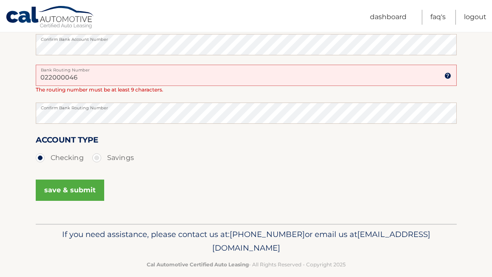 Image resolution: width=492 pixels, height=277 pixels. I want to click on label: Savings, so click(113, 158).